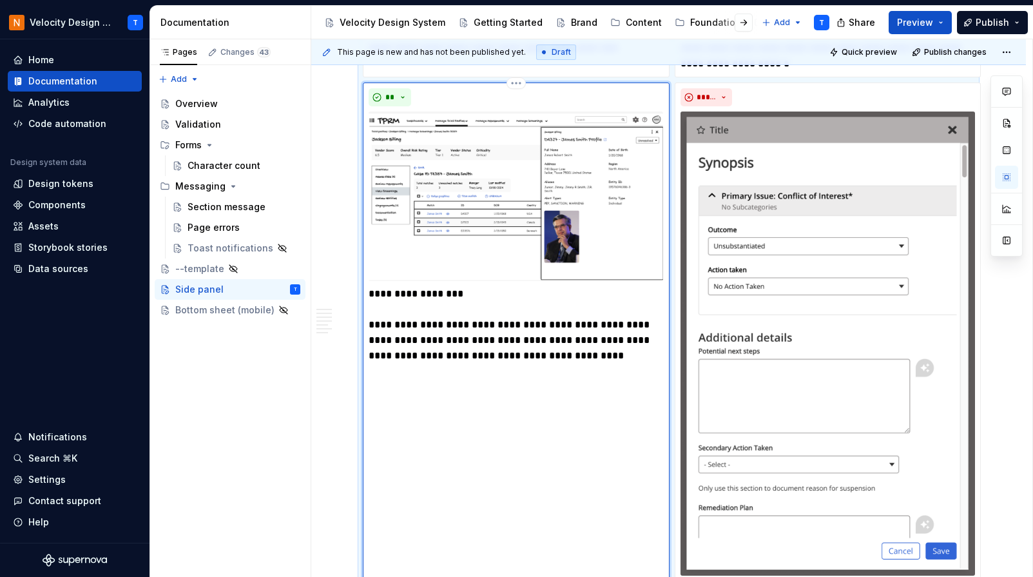 This screenshot has height=577, width=1033. Describe the element at coordinates (264, 52) in the screenshot. I see `span: 43` at that location.